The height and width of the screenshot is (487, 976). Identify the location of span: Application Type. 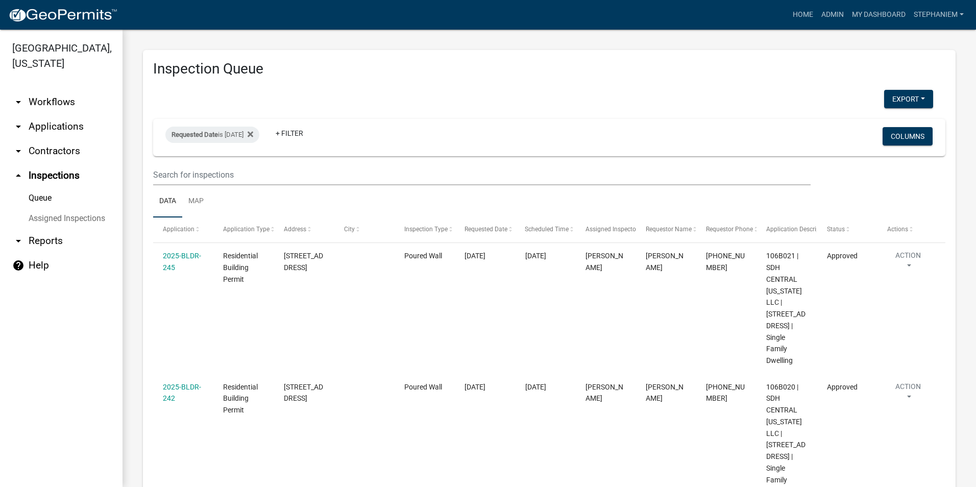
(246, 229).